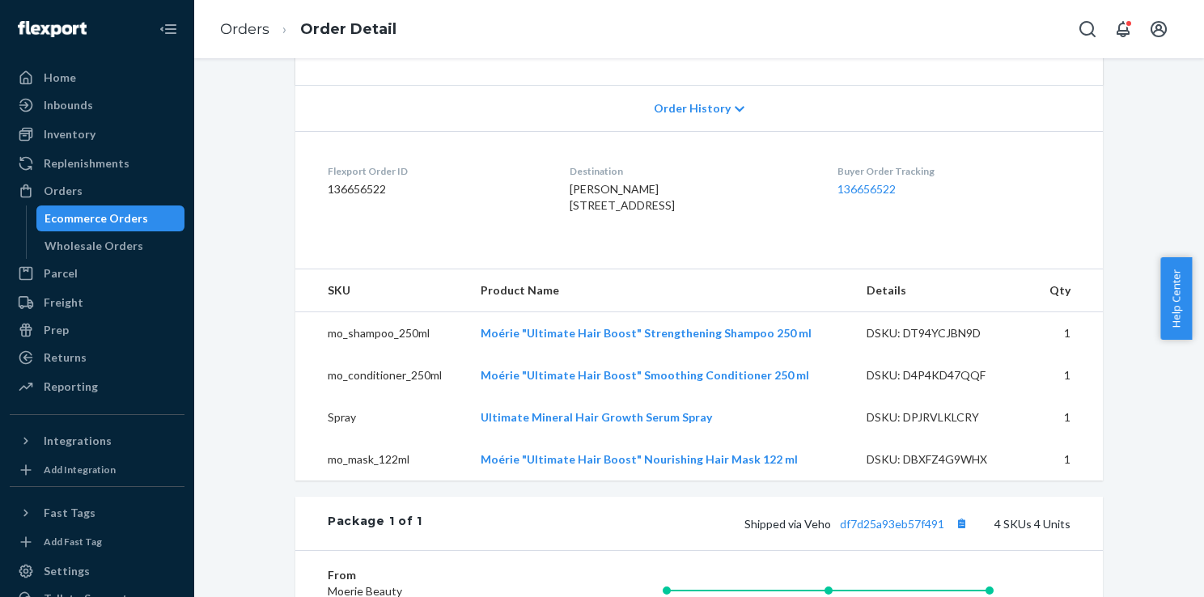  I want to click on a: Reporting, so click(97, 387).